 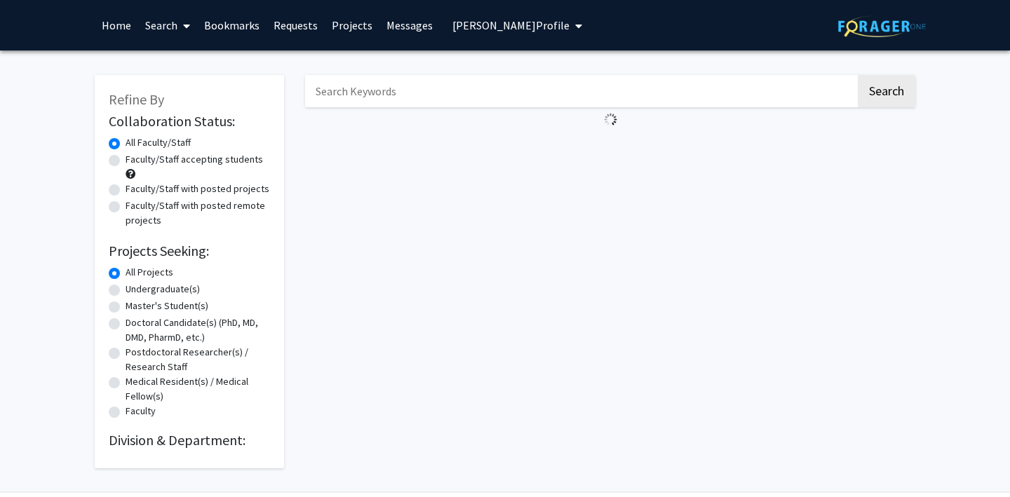 What do you see at coordinates (116, 25) in the screenshot?
I see `a: Home` at bounding box center [116, 25].